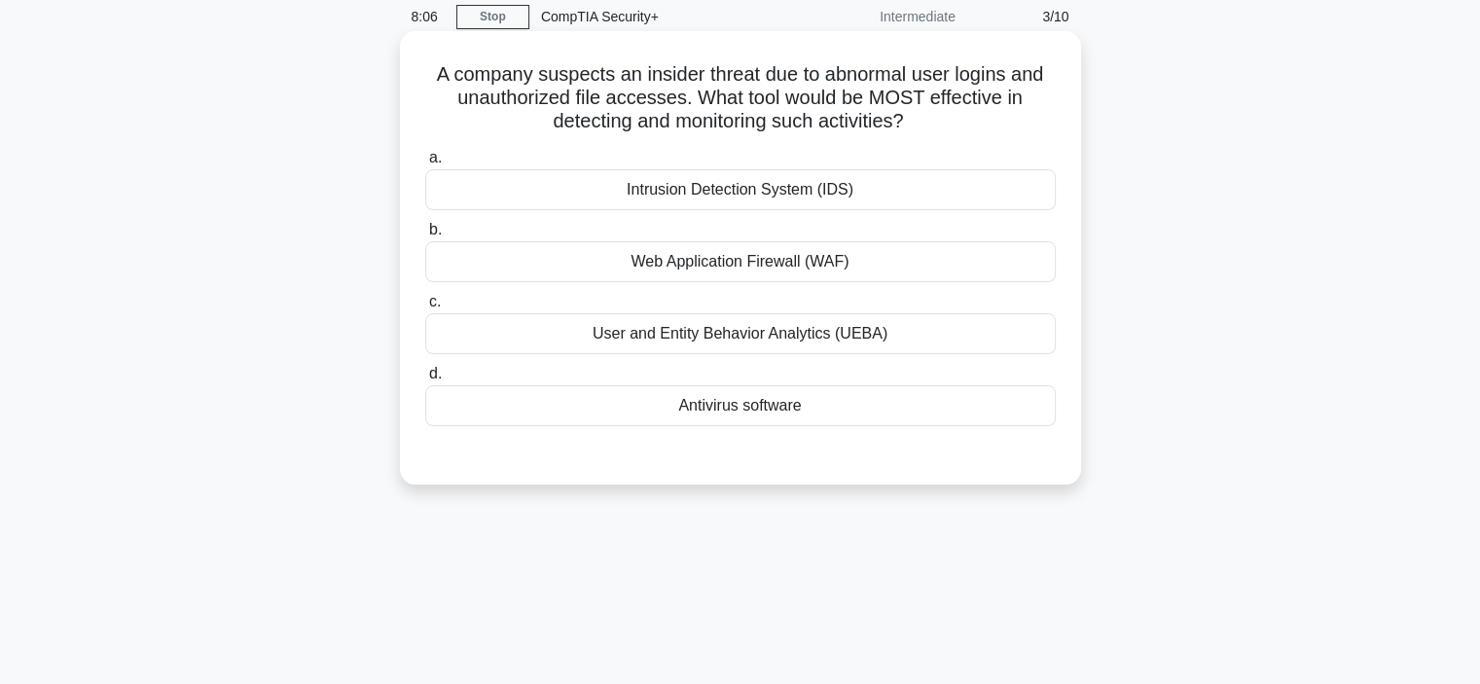 The width and height of the screenshot is (1480, 684). I want to click on a: Stop, so click(492, 17).